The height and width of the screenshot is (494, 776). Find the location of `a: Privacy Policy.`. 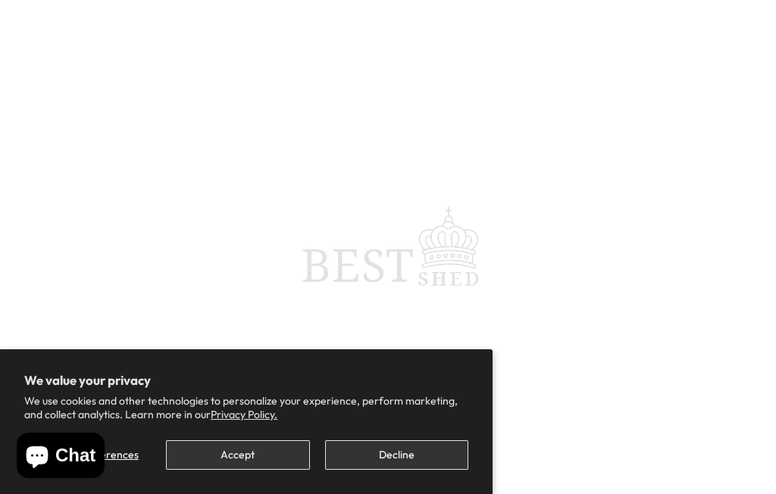

a: Privacy Policy. is located at coordinates (244, 414).